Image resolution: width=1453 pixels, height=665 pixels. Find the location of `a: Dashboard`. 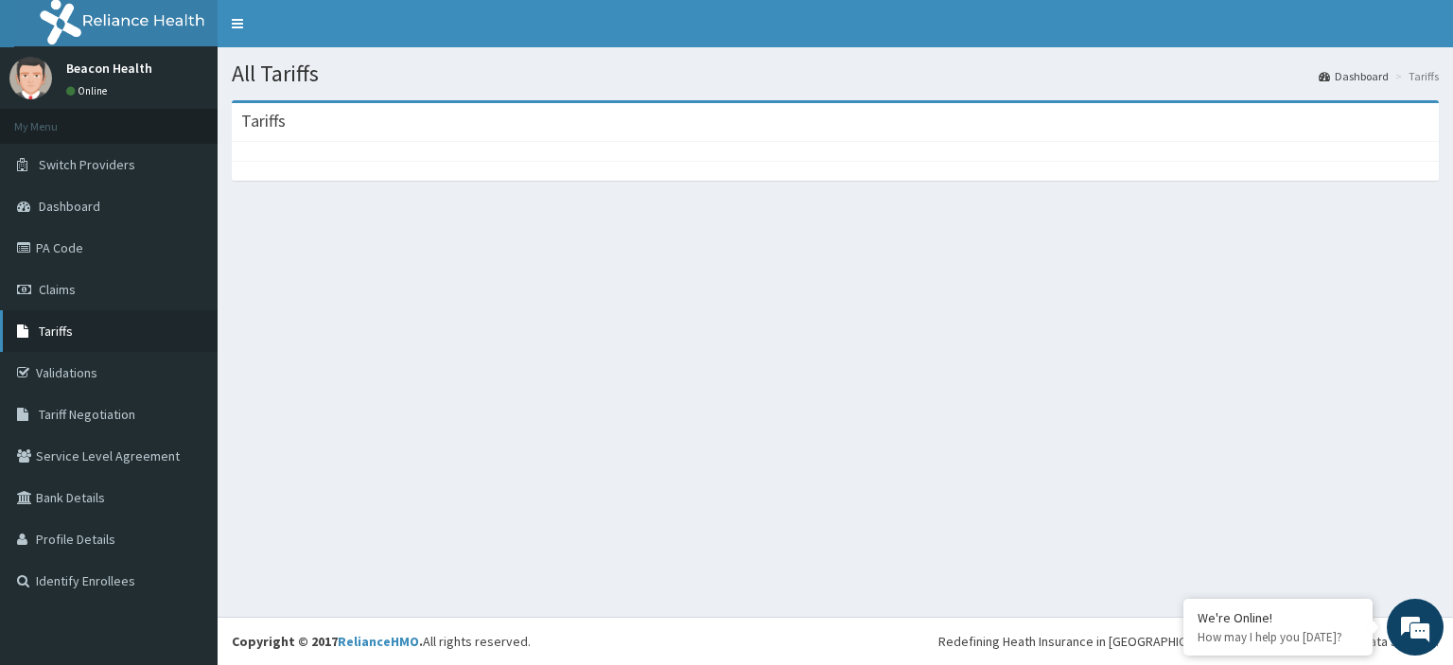

a: Dashboard is located at coordinates (1354, 76).